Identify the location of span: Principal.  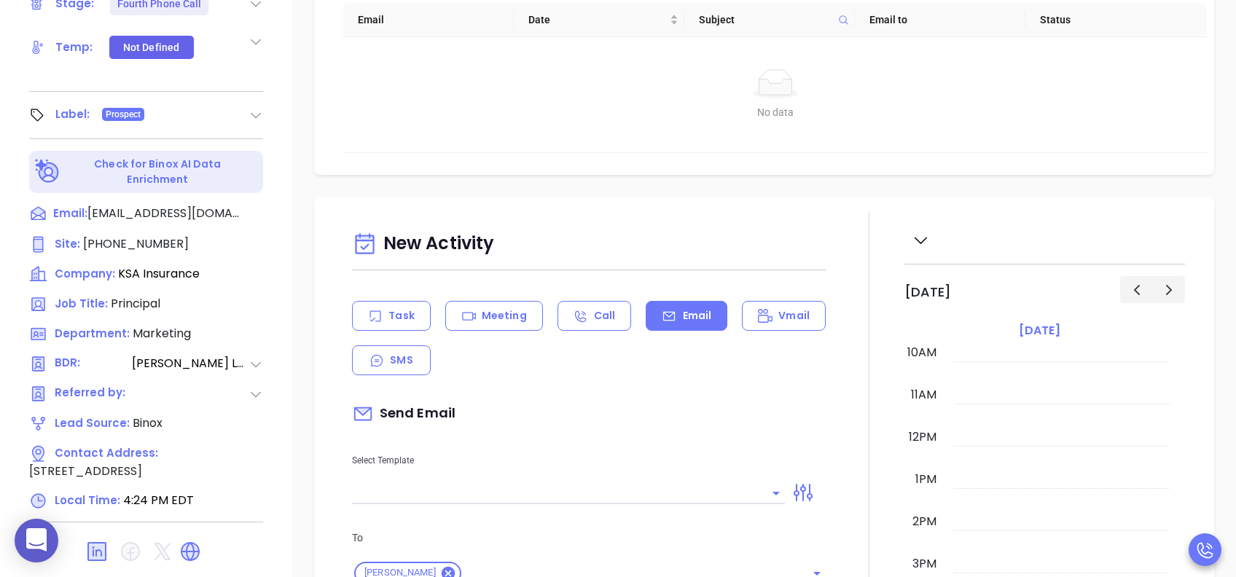
(136, 303).